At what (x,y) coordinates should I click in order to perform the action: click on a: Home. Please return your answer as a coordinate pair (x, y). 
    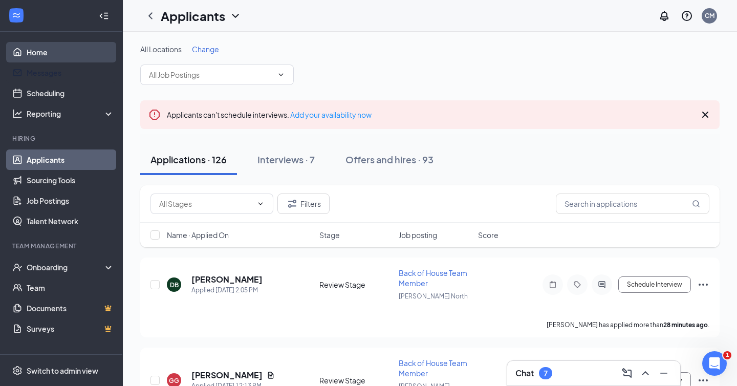
    Looking at the image, I should click on (70, 52).